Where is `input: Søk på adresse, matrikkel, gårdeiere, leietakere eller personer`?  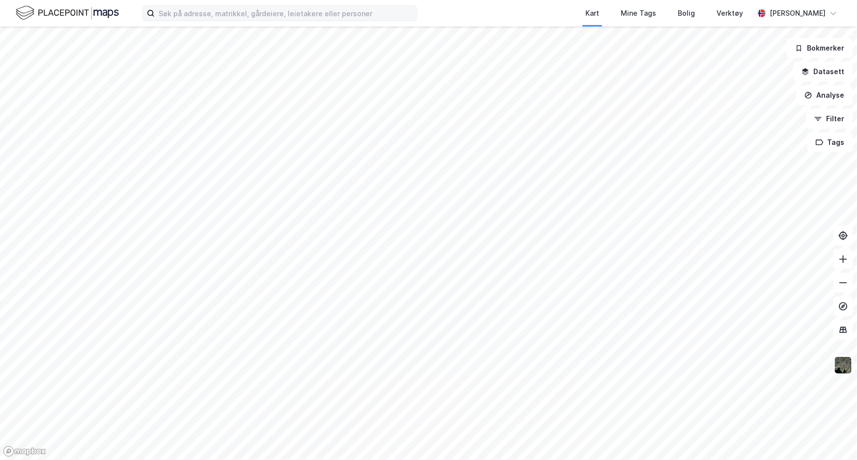
input: Søk på adresse, matrikkel, gårdeiere, leietakere eller personer is located at coordinates (286, 13).